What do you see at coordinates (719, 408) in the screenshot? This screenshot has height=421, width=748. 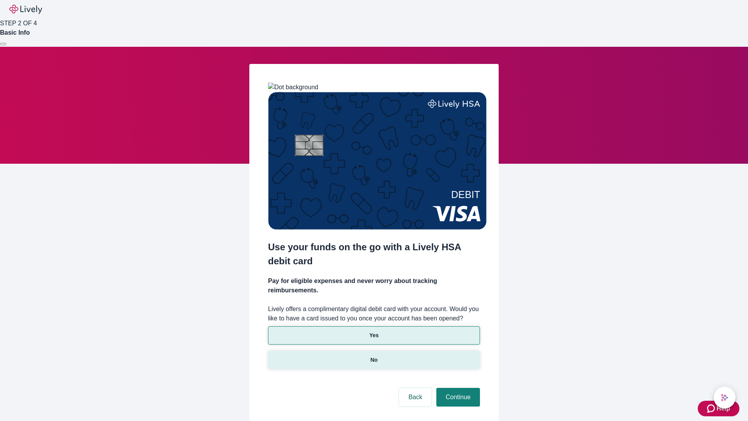 I see `button: Zendesk support iconHelp` at bounding box center [719, 408].